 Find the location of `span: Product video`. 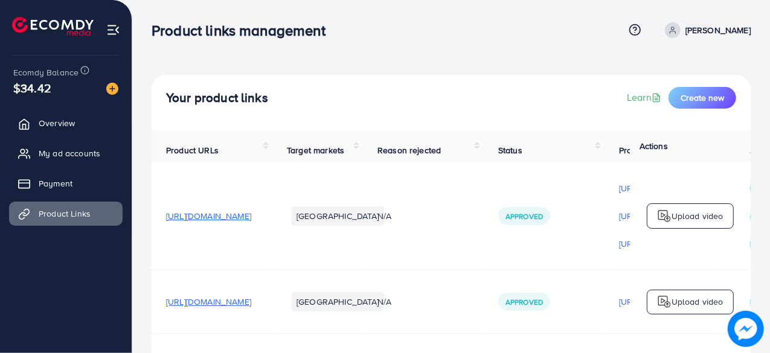

span: Product video is located at coordinates (646, 150).